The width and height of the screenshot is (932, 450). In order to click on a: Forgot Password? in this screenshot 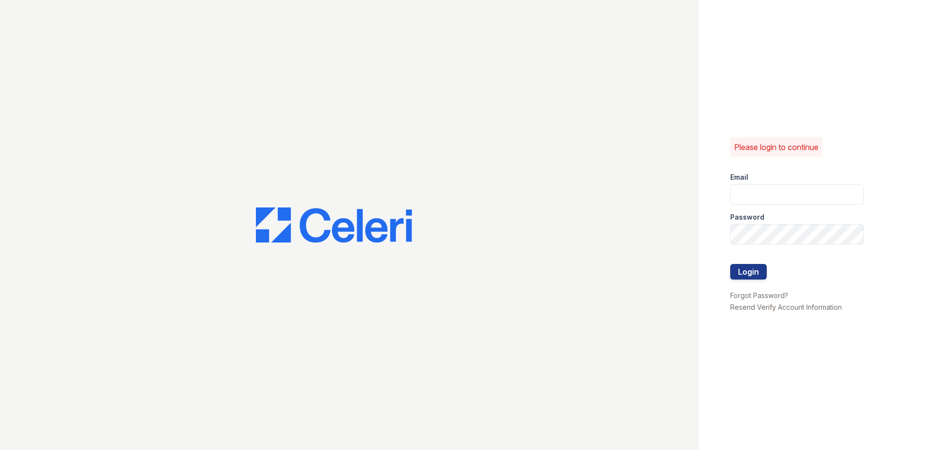, I will do `click(759, 295)`.